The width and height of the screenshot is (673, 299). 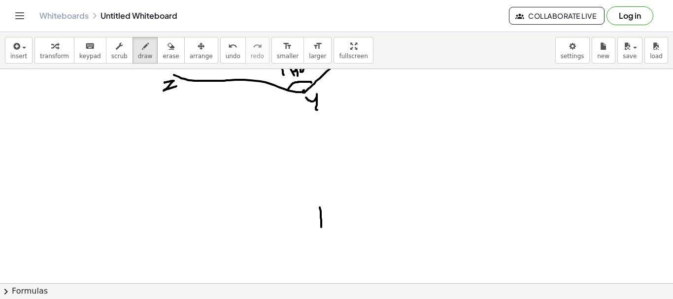 I want to click on button: settings, so click(x=573, y=50).